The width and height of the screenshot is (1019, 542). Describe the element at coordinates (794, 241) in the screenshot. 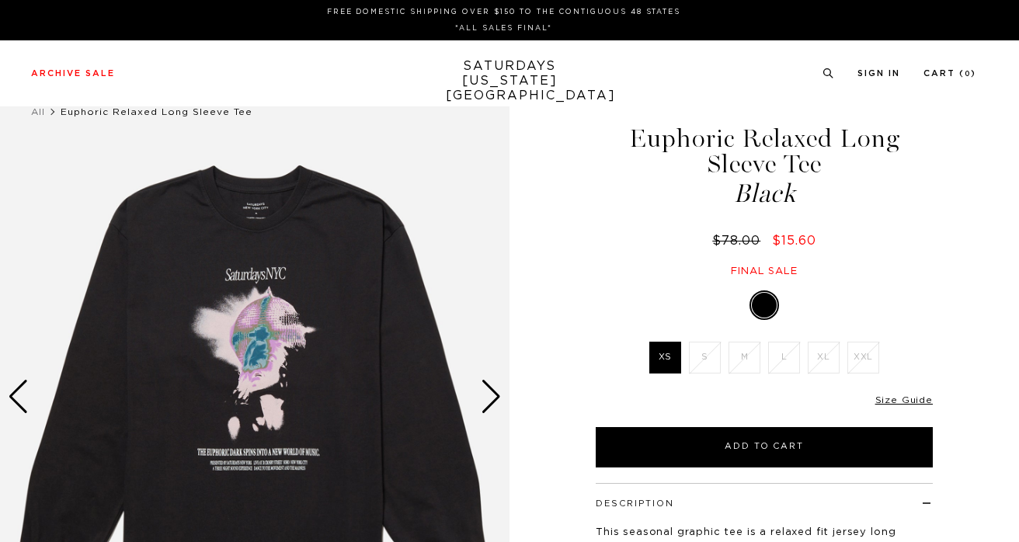

I see `span: $15.60` at that location.